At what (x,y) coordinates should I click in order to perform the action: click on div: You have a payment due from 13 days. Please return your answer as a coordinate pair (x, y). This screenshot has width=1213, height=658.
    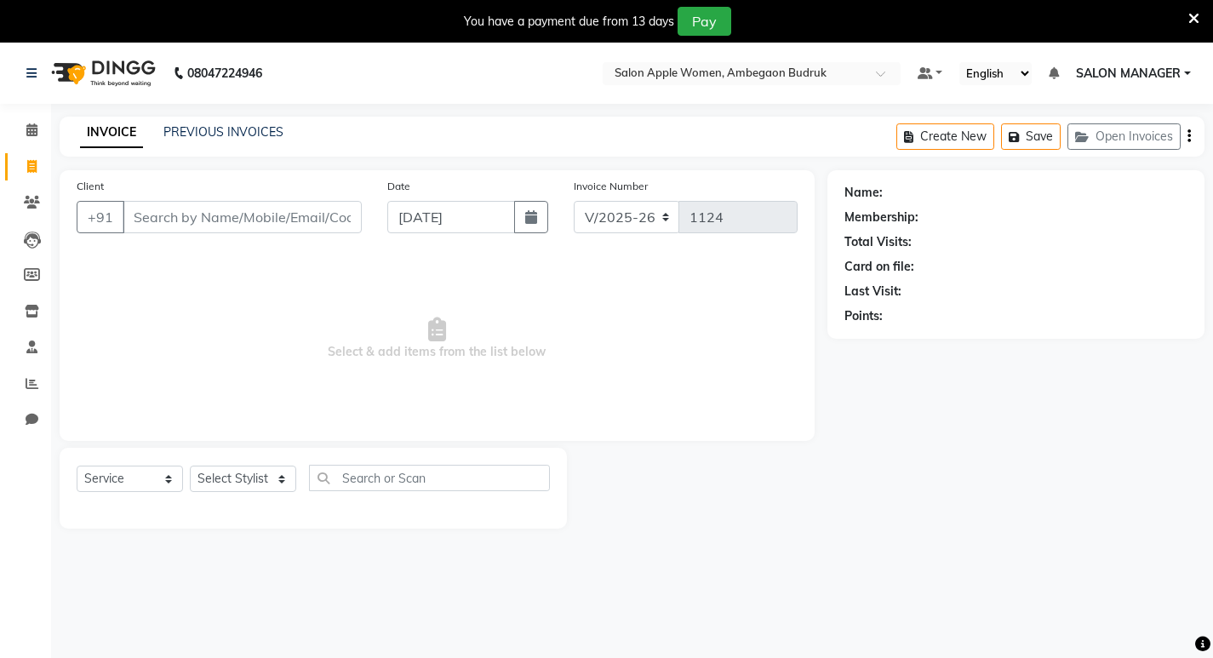
    Looking at the image, I should click on (568, 21).